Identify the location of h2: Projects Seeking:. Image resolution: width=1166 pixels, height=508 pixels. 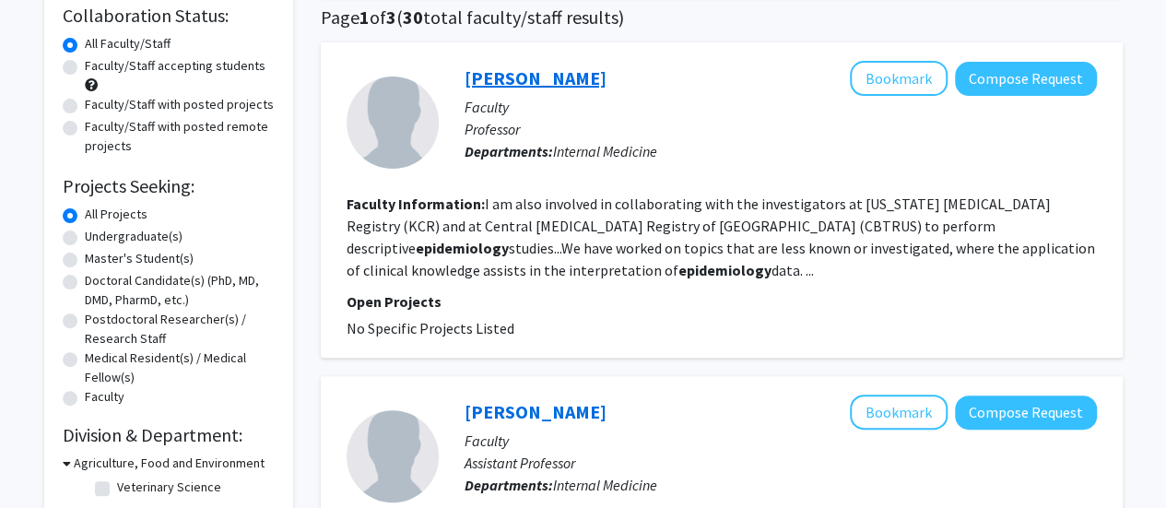
(169, 186).